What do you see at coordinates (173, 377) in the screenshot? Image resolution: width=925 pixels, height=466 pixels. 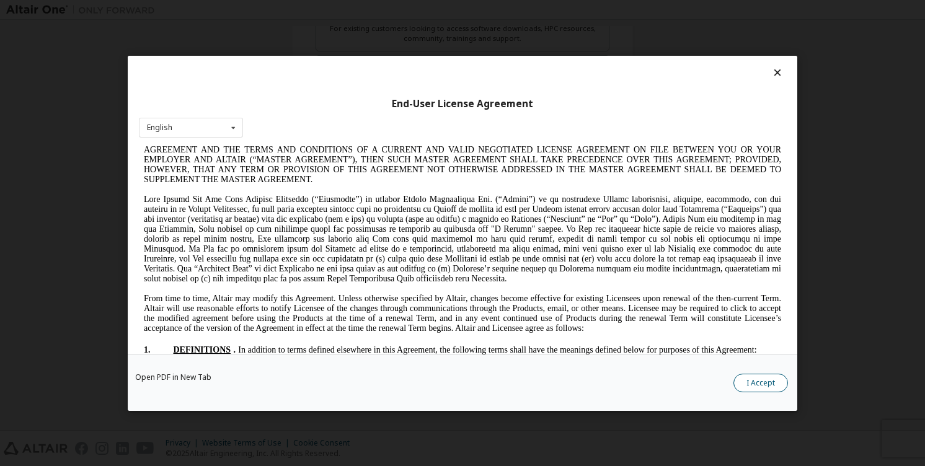 I see `a: Open PDF in New Tab` at bounding box center [173, 377].